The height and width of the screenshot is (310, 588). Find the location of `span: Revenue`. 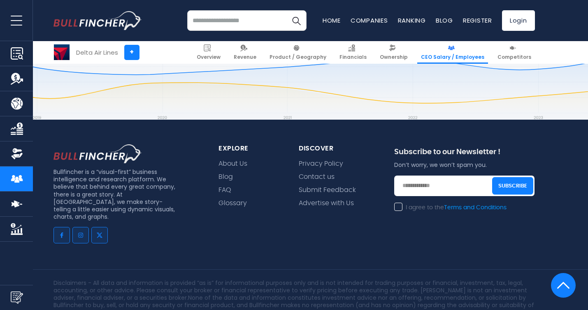

span: Revenue is located at coordinates (245, 57).